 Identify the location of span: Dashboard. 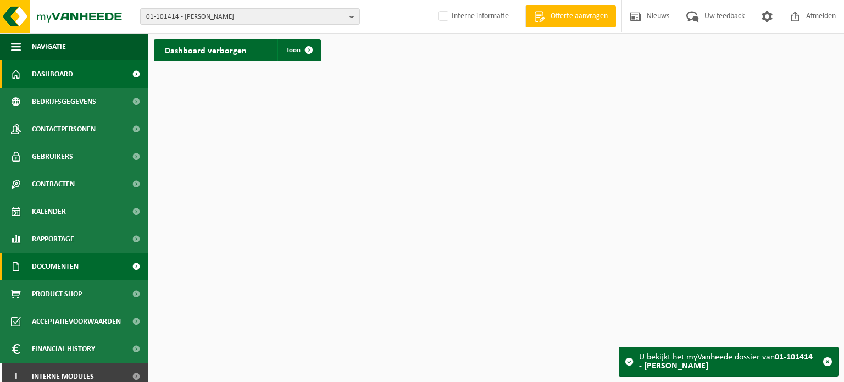
(52, 74).